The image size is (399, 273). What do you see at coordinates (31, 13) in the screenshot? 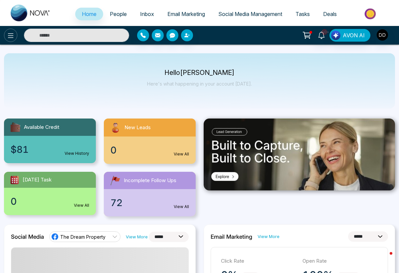
I see `img: Nova CRM Logo` at bounding box center [31, 13].